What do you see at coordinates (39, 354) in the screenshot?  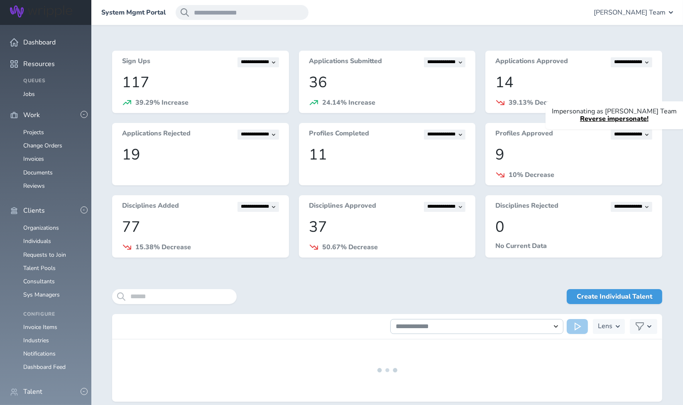 I see `a: Notifications` at bounding box center [39, 354].